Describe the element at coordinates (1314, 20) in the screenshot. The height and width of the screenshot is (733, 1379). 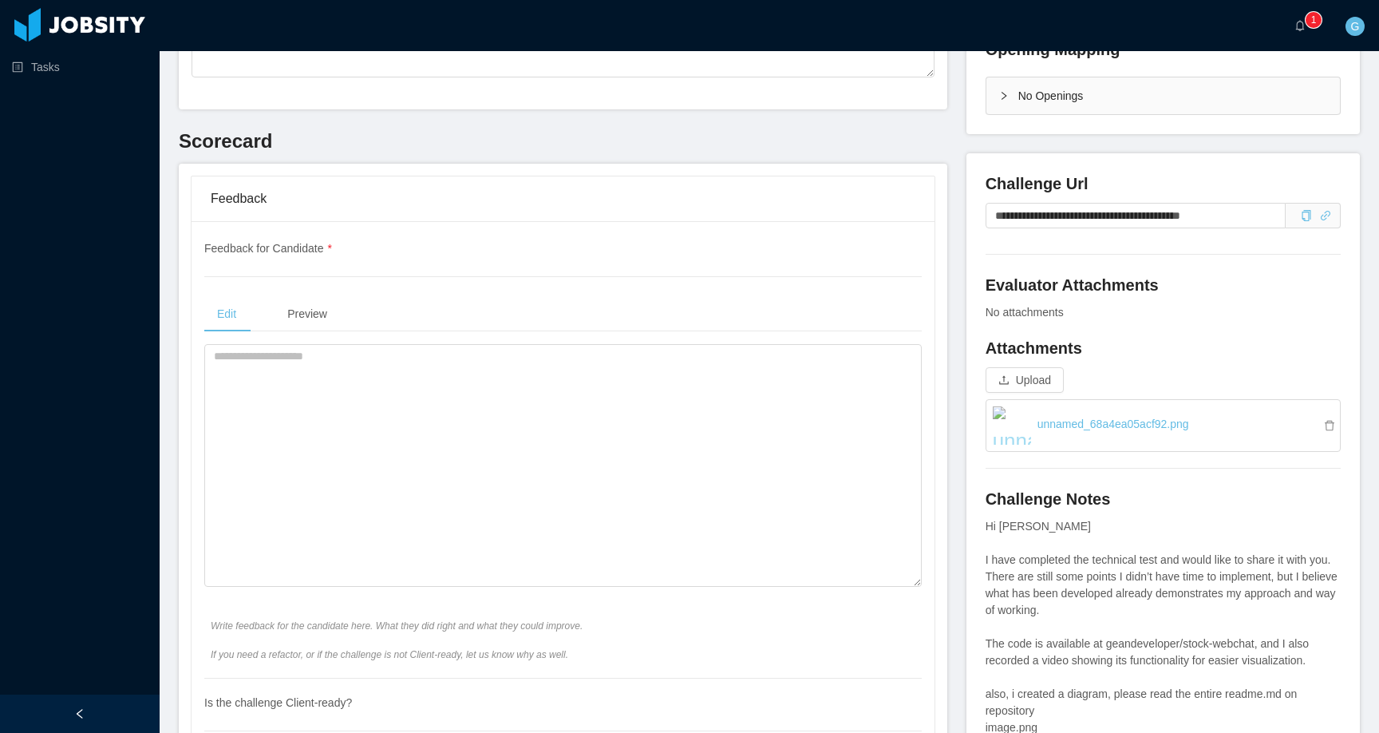
I see `p: 1` at that location.